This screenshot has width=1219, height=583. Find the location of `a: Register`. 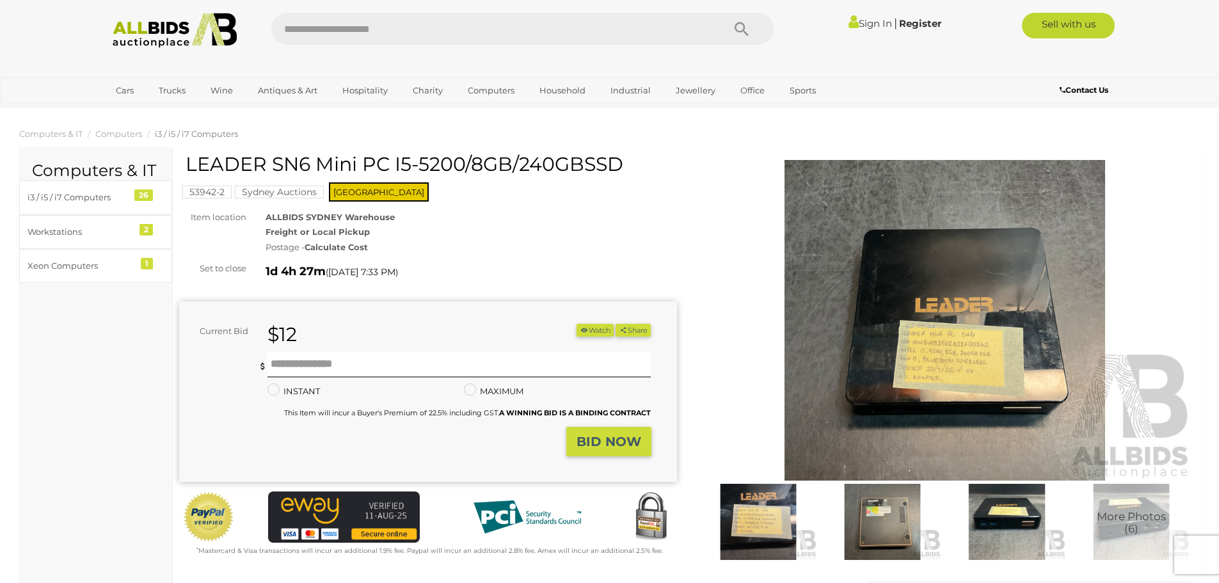

a: Register is located at coordinates (920, 23).